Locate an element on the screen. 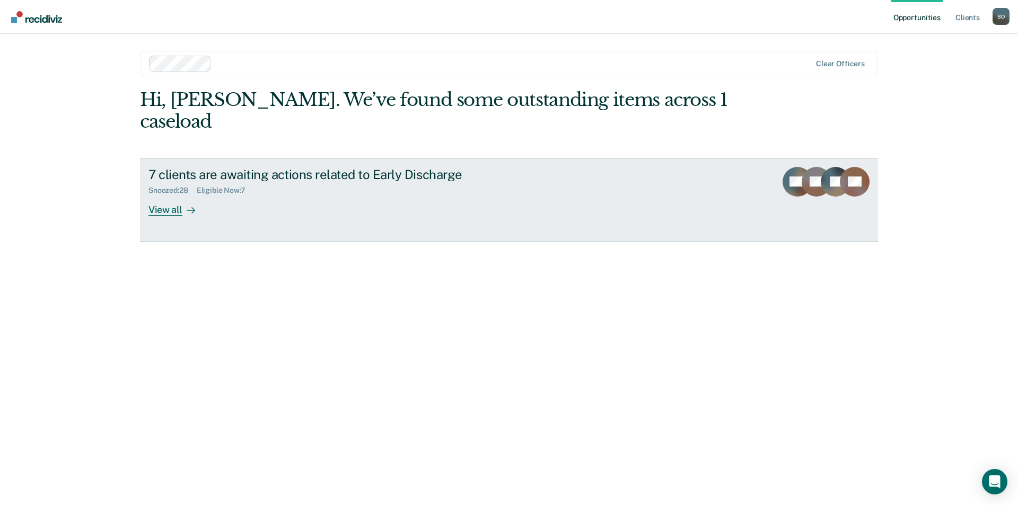 The width and height of the screenshot is (1018, 505). a: 7 clients are awaiting actions related to Early DischargeSnoozed:28Eligible Now:7View all is located at coordinates (509, 200).